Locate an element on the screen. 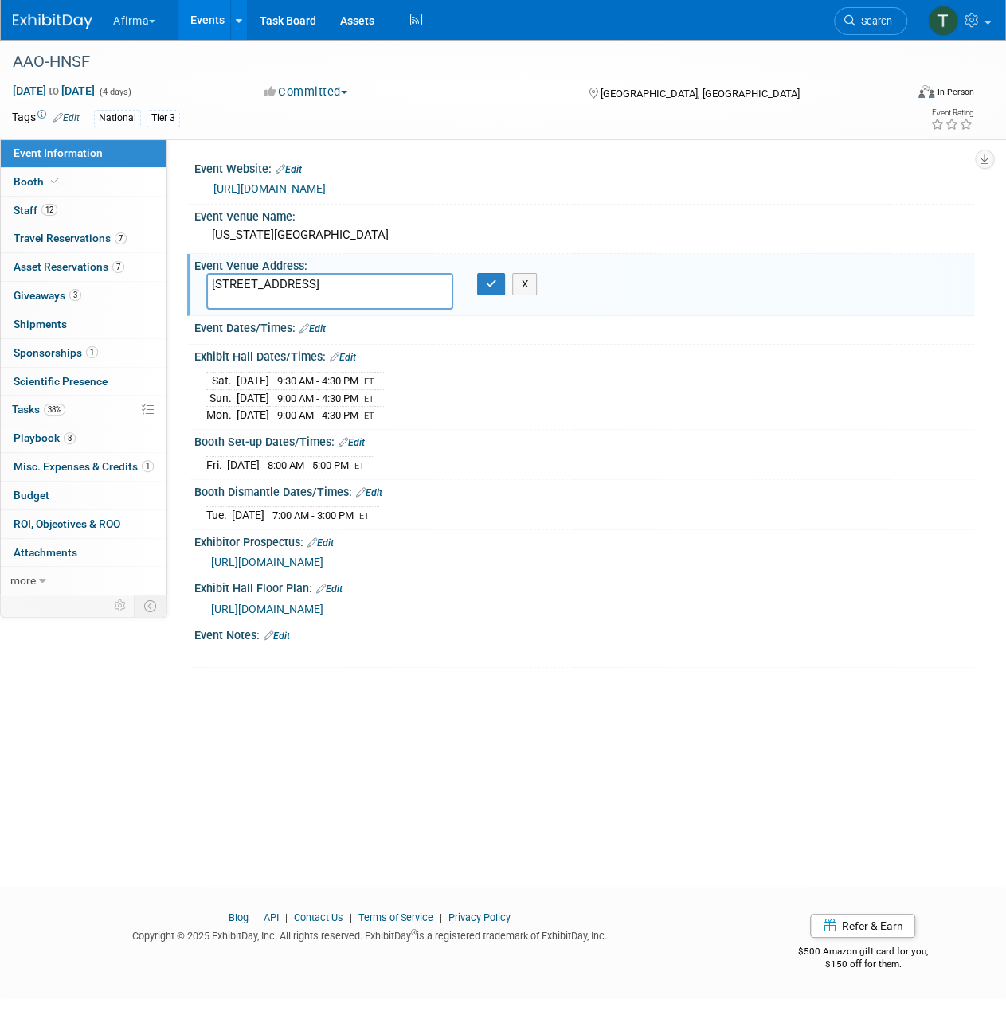 Image resolution: width=1006 pixels, height=1011 pixels. a: Misc. Expenses & Credits1 is located at coordinates (84, 467).